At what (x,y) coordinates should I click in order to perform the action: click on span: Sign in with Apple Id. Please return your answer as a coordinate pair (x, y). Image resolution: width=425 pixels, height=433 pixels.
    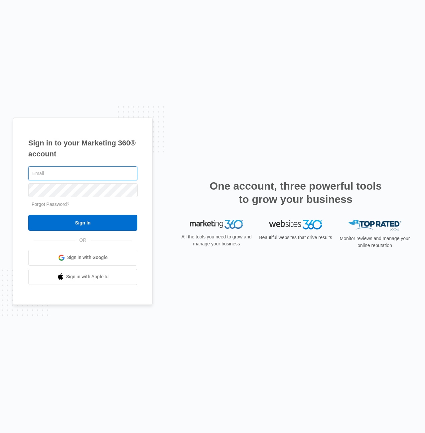
    Looking at the image, I should click on (87, 277).